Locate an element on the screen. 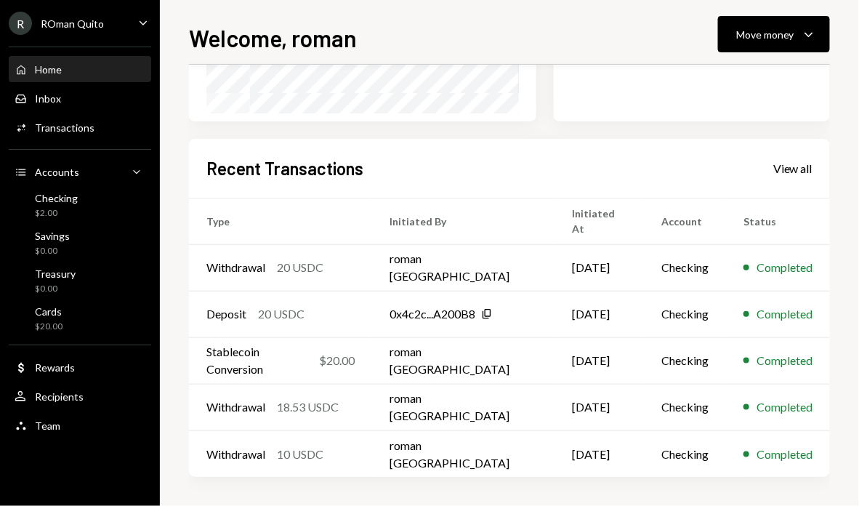 The image size is (859, 506). h2: Recent Transactions is located at coordinates (285, 168).